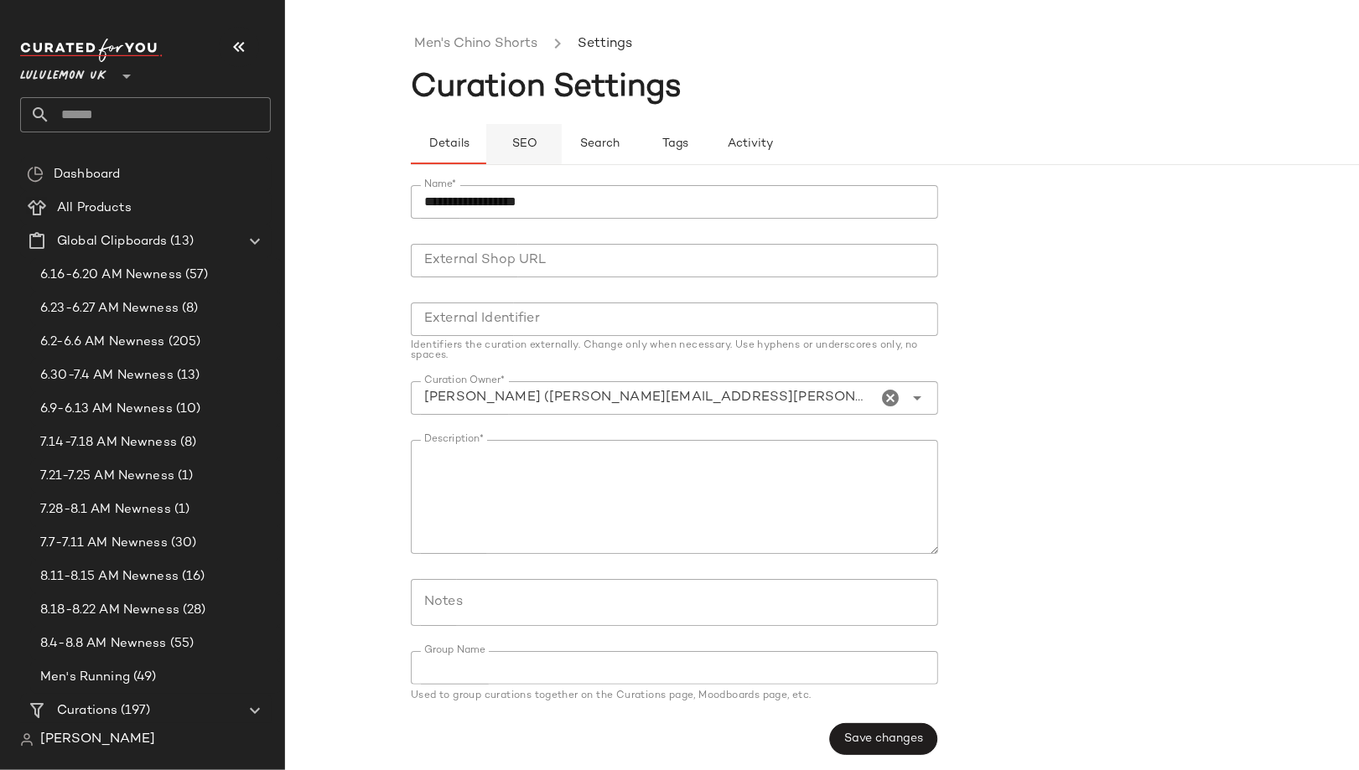 This screenshot has width=1359, height=770. Describe the element at coordinates (107, 476) in the screenshot. I see `span: 7.21-7.25 AM Newness` at that location.